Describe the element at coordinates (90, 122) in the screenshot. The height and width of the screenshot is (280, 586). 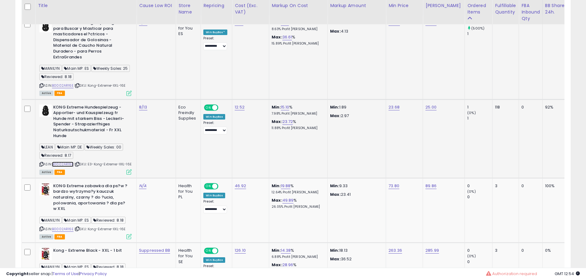
I see `b: KONG Extreme Hundespielzeug - Apportier- und Kauspielzeug fr Hunde mit starkem Biss - Leckerli-Sp...` at that location.